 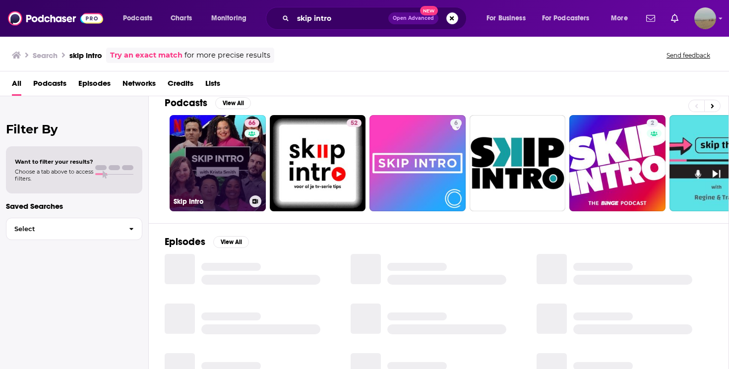 What do you see at coordinates (207, 241) in the screenshot?
I see `a: EpisodesView All` at bounding box center [207, 241].